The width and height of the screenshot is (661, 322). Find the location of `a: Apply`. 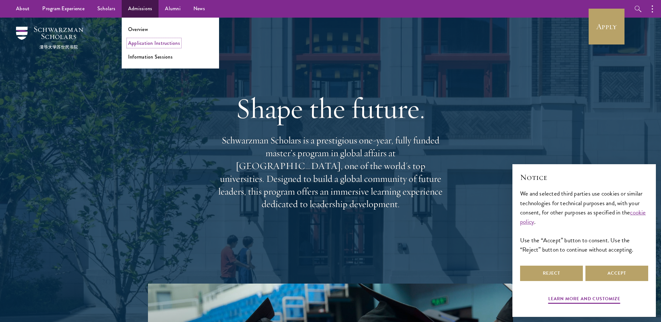

a: Apply is located at coordinates (606, 27).